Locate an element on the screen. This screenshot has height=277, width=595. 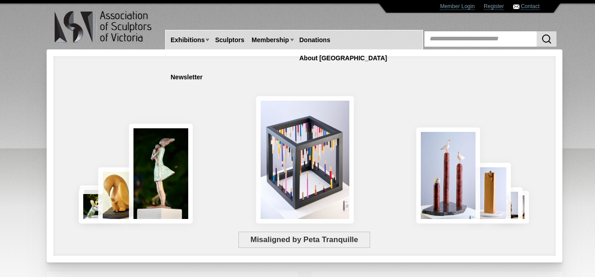
img: Search is located at coordinates (547, 39).